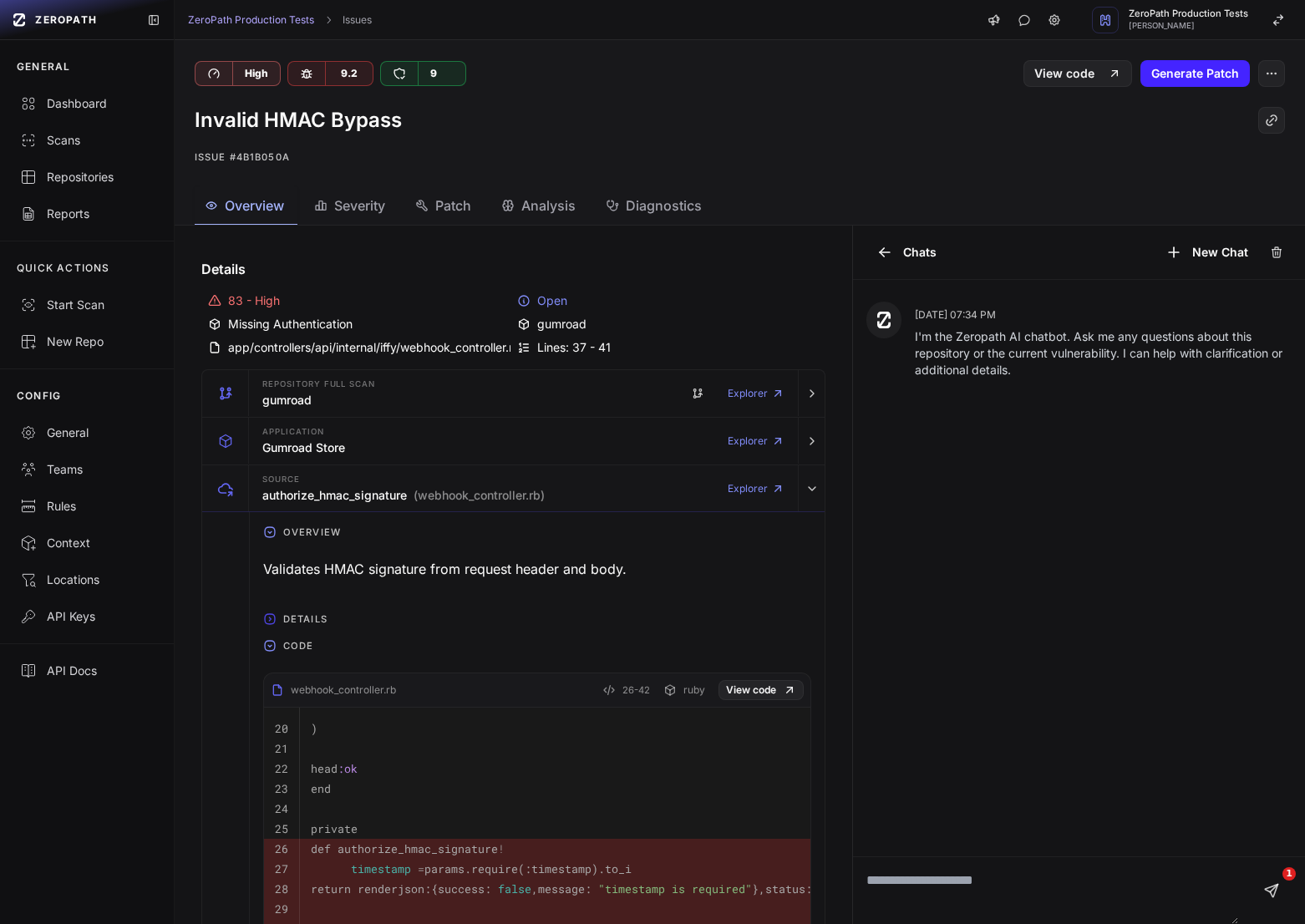 Image resolution: width=1305 pixels, height=924 pixels. I want to click on code: end, so click(321, 789).